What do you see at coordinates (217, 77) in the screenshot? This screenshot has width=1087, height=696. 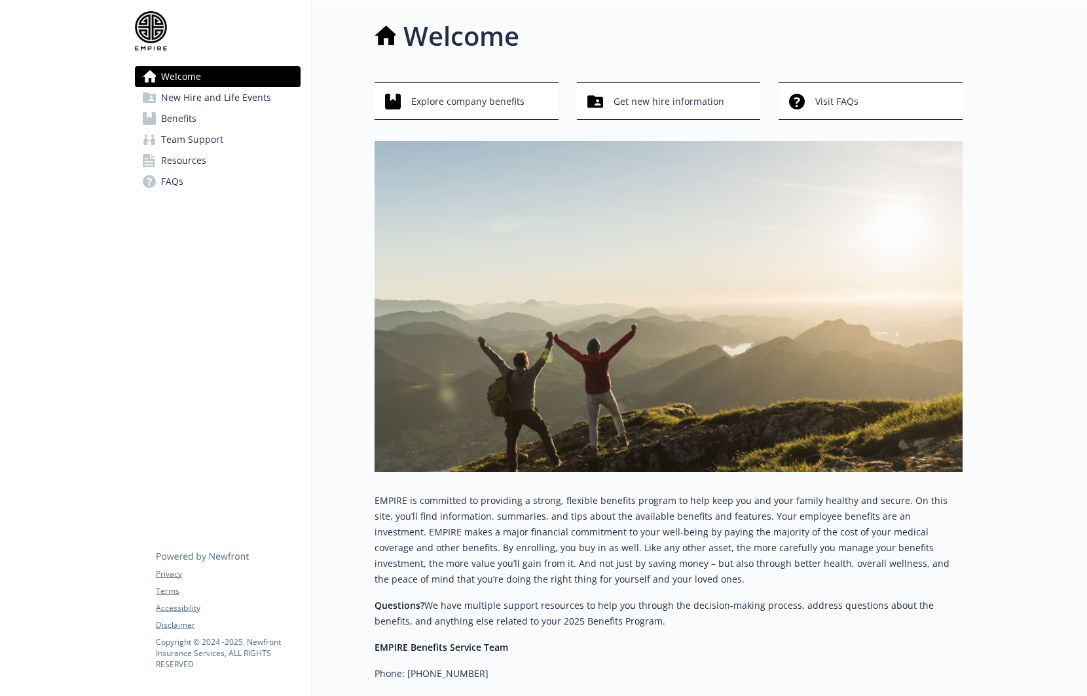 I see `a: Welcome` at bounding box center [217, 77].